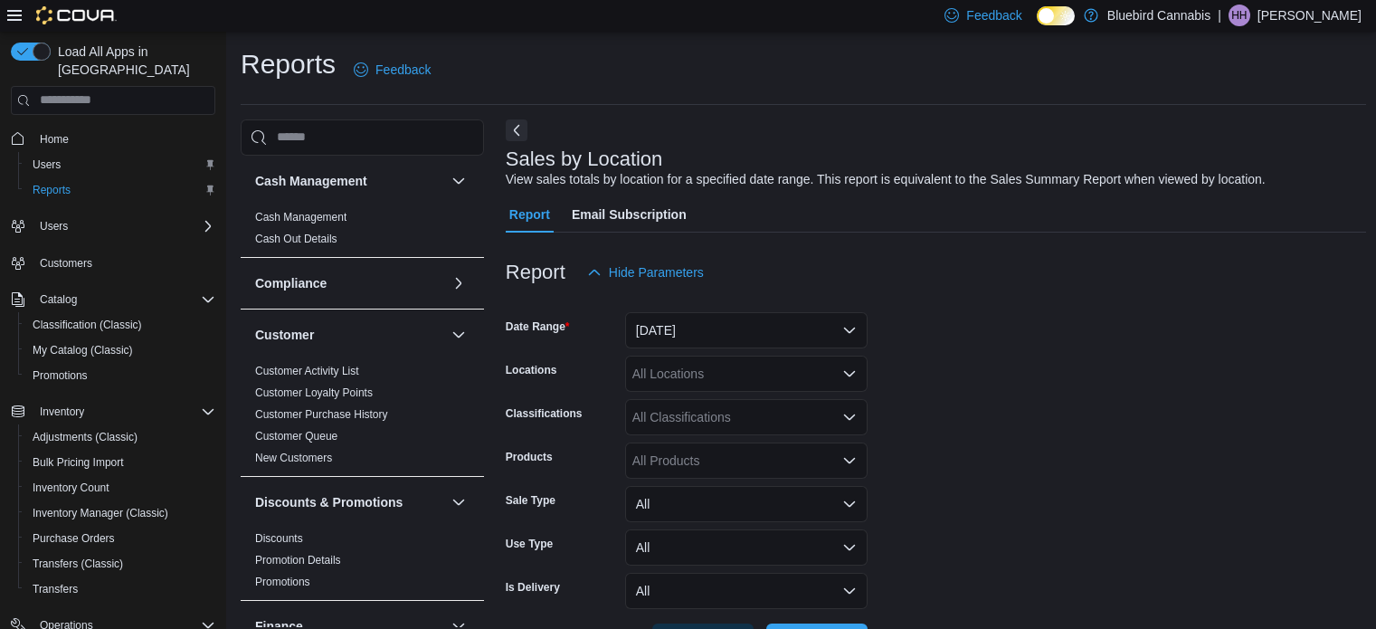 The width and height of the screenshot is (1376, 629). Describe the element at coordinates (100, 513) in the screenshot. I see `a: Inventory Manager (Classic)` at that location.